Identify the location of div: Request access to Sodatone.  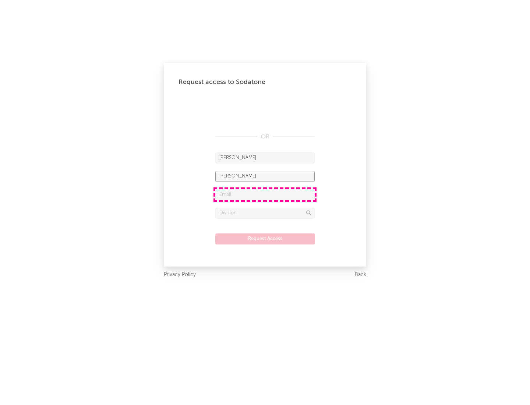
(265, 82).